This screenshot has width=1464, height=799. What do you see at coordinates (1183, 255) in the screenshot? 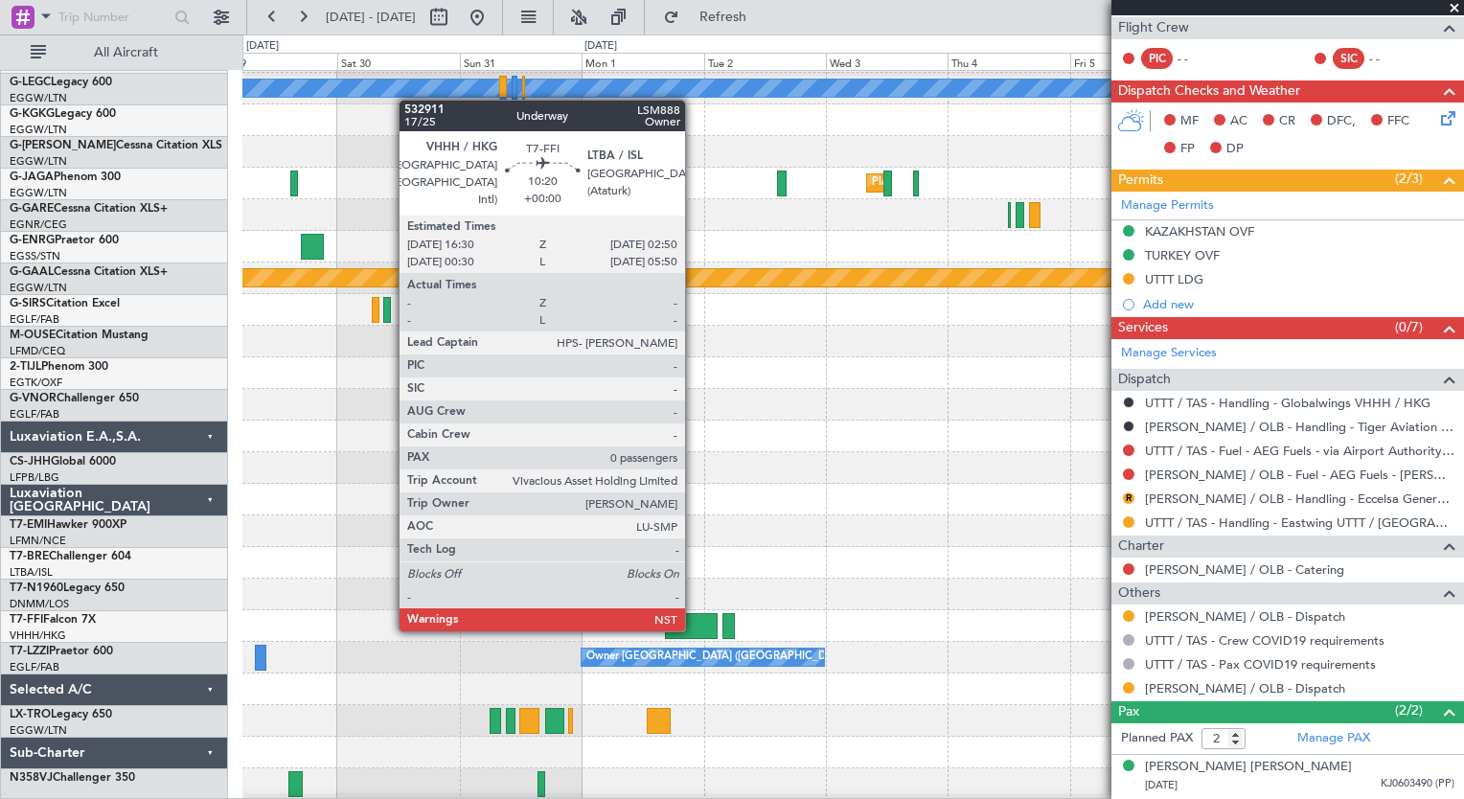
I see `div: TURKEY OVF` at bounding box center [1183, 255].